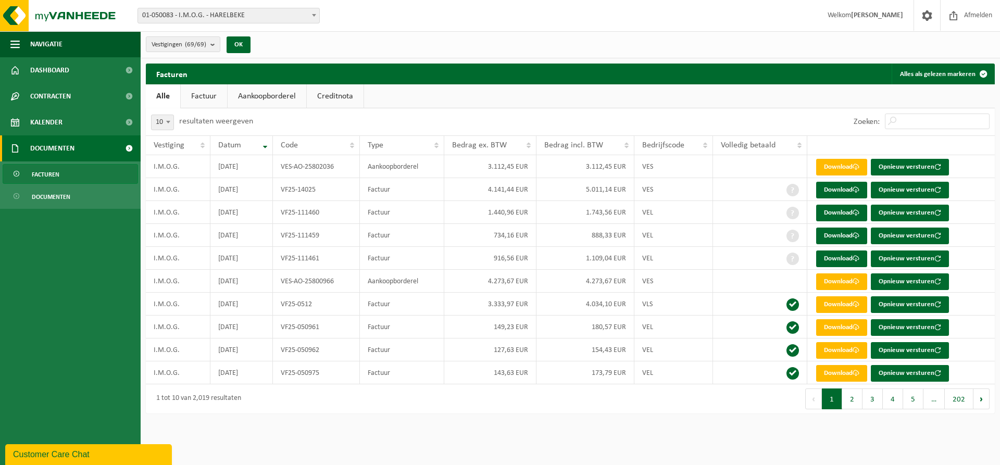 This screenshot has height=465, width=1000. What do you see at coordinates (83, 13) in the screenshot?
I see `div: Customer Care Chat` at bounding box center [83, 13].